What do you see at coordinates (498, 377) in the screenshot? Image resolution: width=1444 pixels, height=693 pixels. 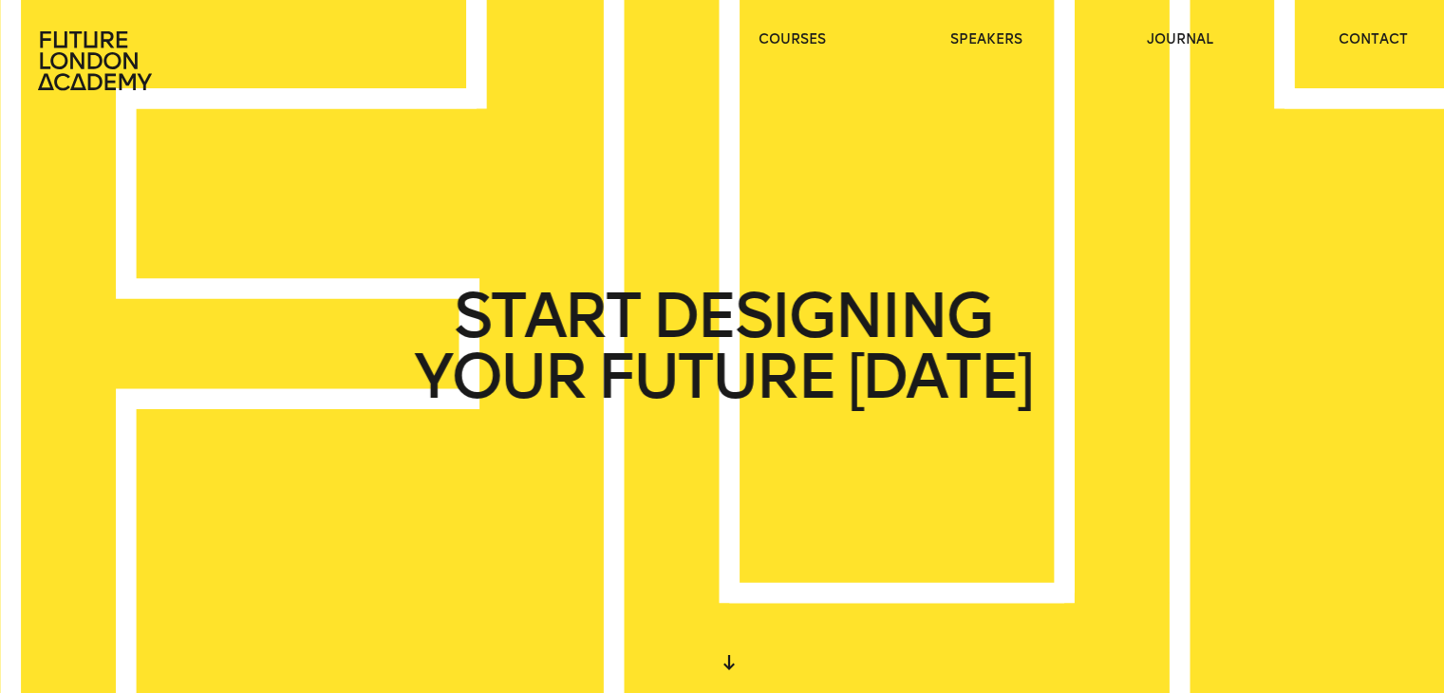 I see `span: YOUR` at bounding box center [498, 377].